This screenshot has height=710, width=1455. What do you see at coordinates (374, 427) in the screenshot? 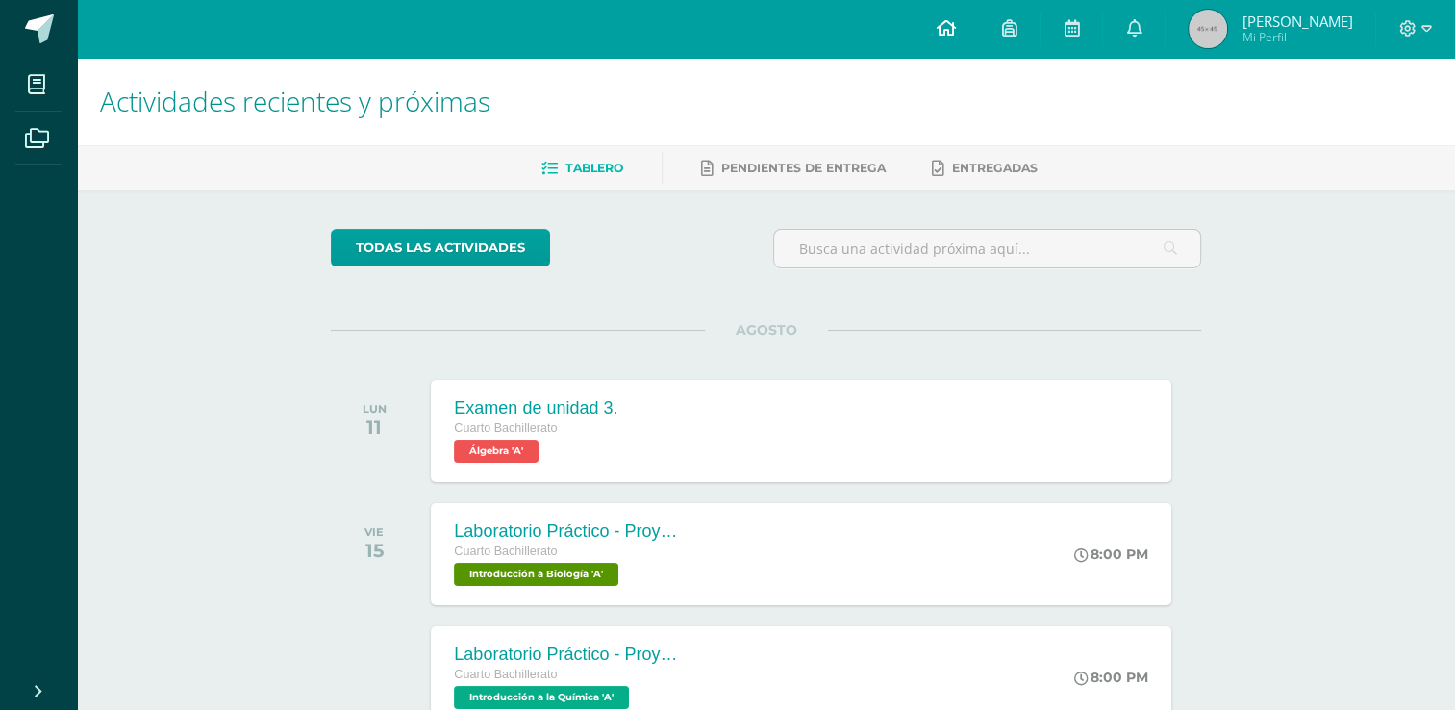
I see `div: 11` at bounding box center [374, 427].